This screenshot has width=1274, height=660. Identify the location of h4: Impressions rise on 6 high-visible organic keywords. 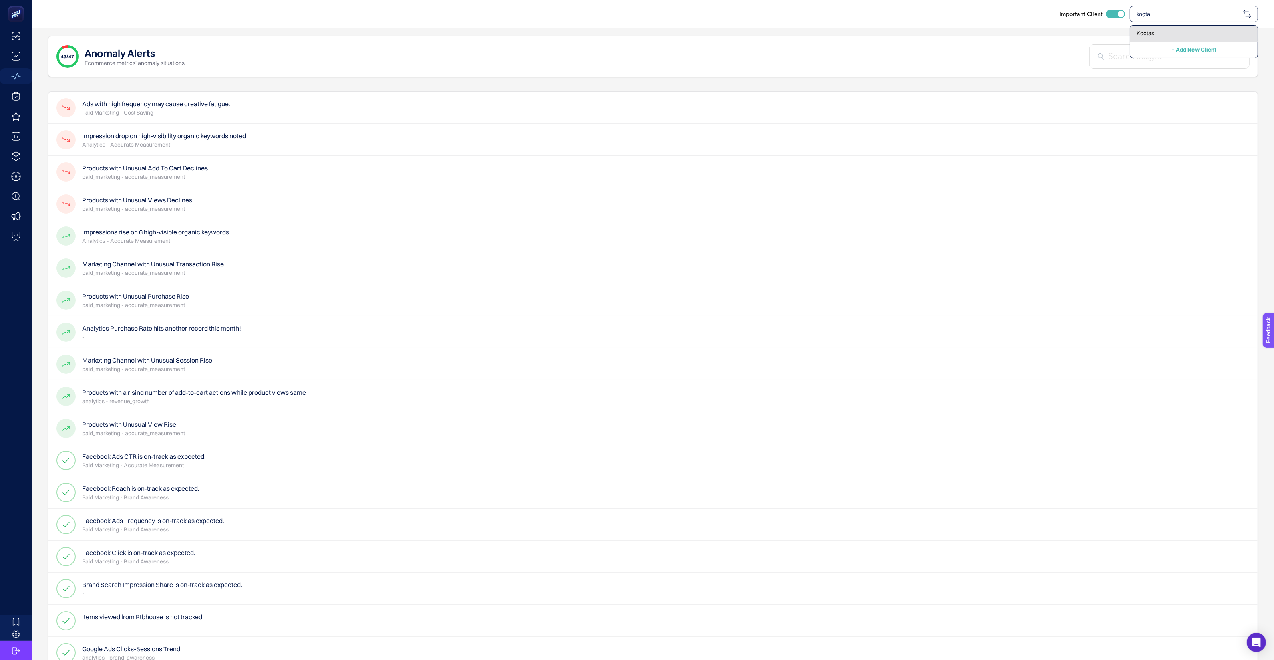
(155, 232).